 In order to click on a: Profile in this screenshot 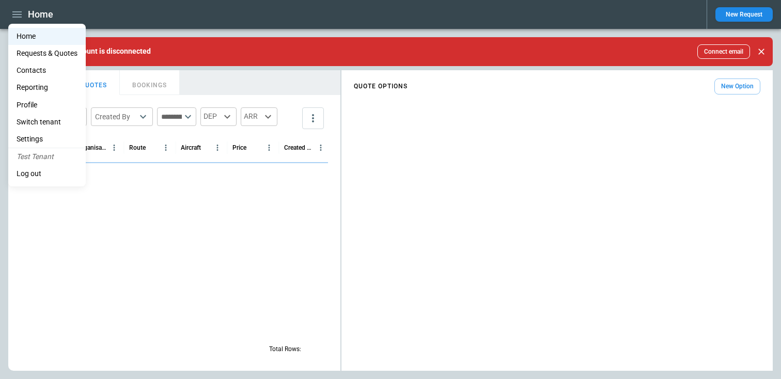, I will do `click(47, 105)`.